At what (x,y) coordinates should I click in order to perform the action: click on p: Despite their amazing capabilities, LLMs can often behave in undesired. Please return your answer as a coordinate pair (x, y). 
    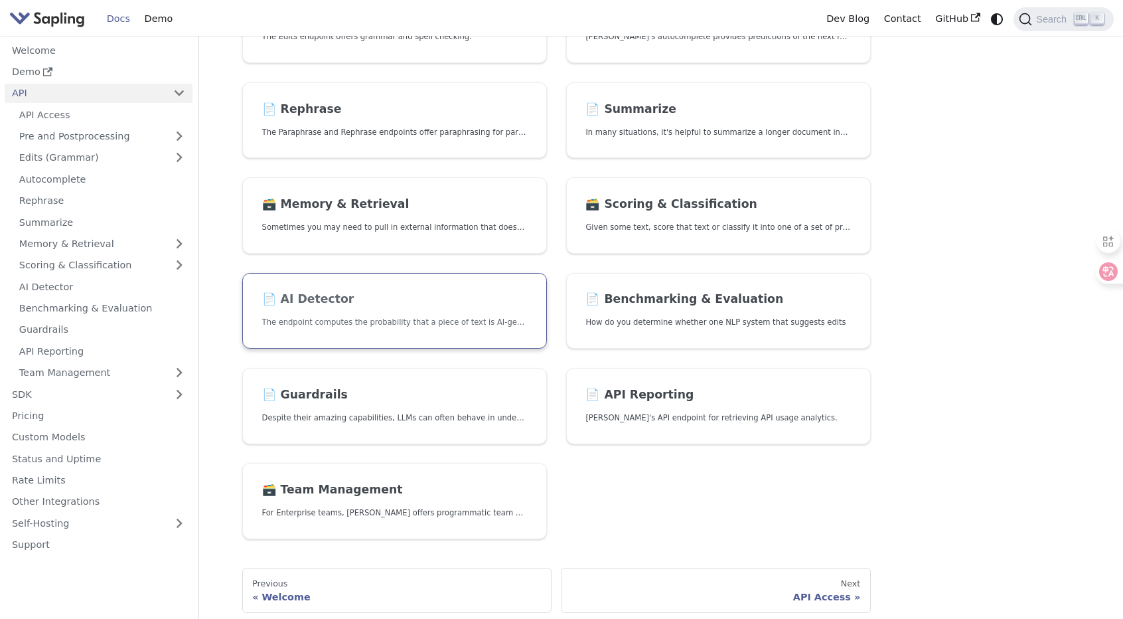
    Looking at the image, I should click on (394, 418).